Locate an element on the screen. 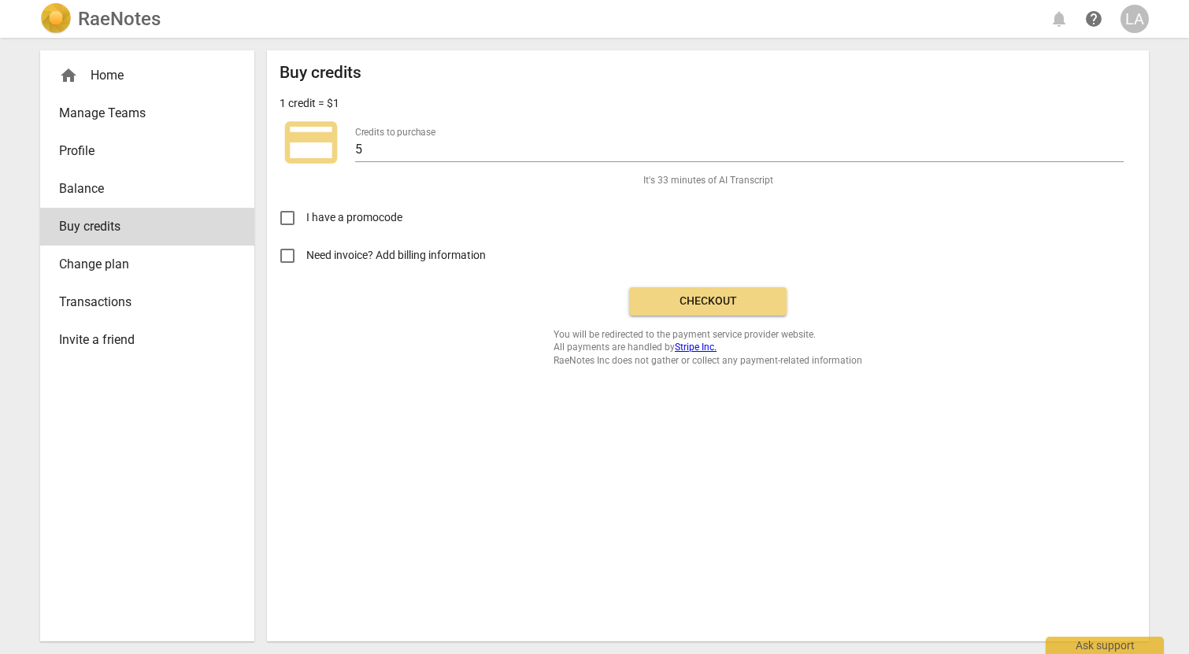 This screenshot has width=1189, height=654. span: Manage Teams is located at coordinates (141, 113).